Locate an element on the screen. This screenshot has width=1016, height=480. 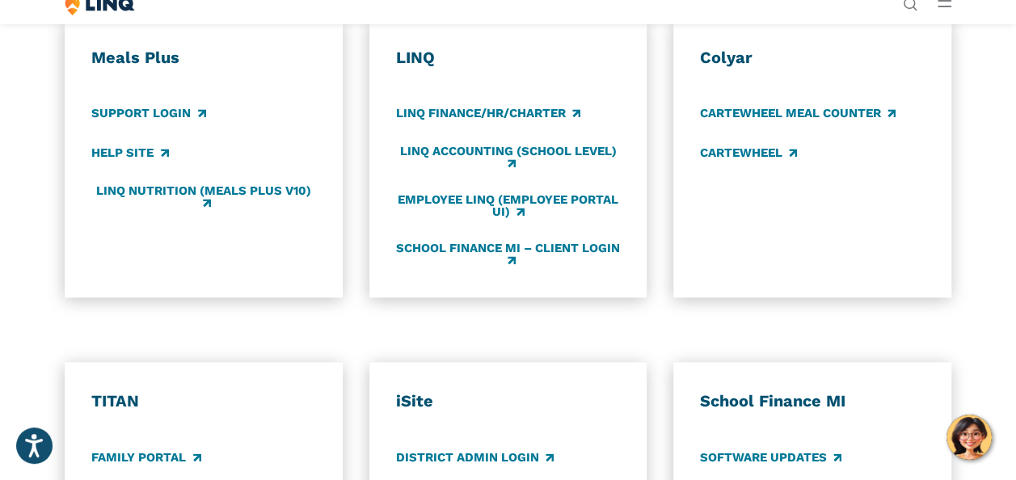
a: LINQ Accounting (school level) is located at coordinates (509, 157).